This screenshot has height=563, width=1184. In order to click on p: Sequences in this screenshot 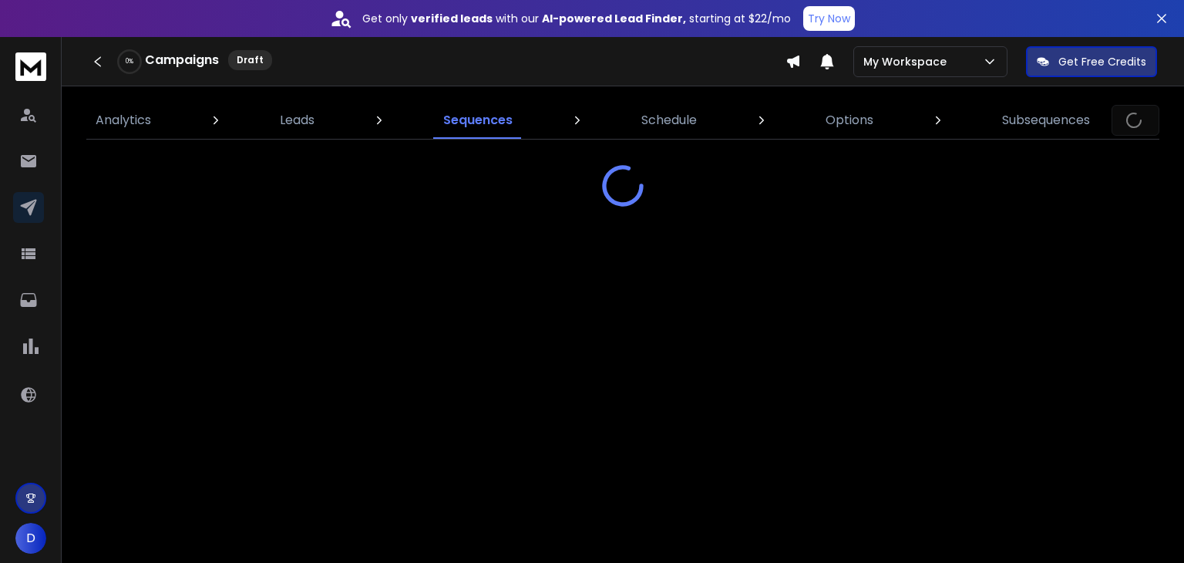, I will do `click(478, 120)`.